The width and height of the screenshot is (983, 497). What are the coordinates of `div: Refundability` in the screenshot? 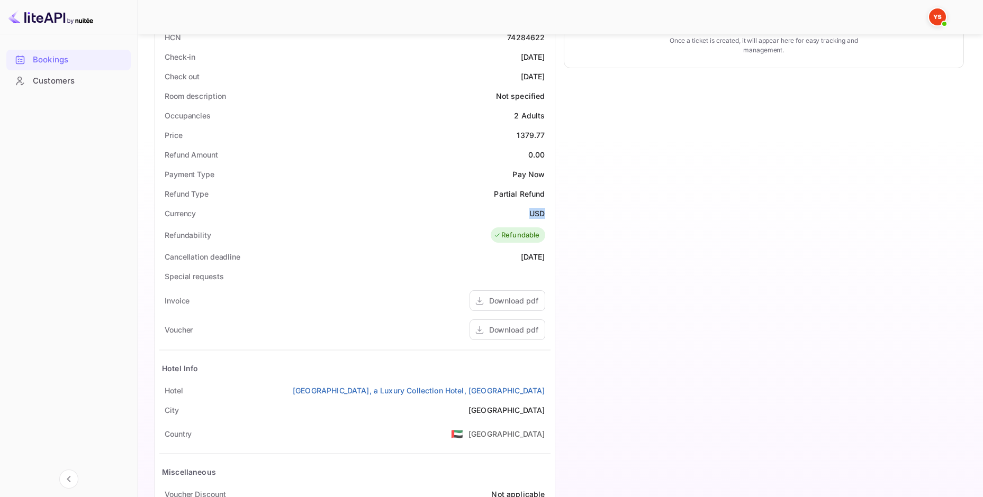 It's located at (188, 235).